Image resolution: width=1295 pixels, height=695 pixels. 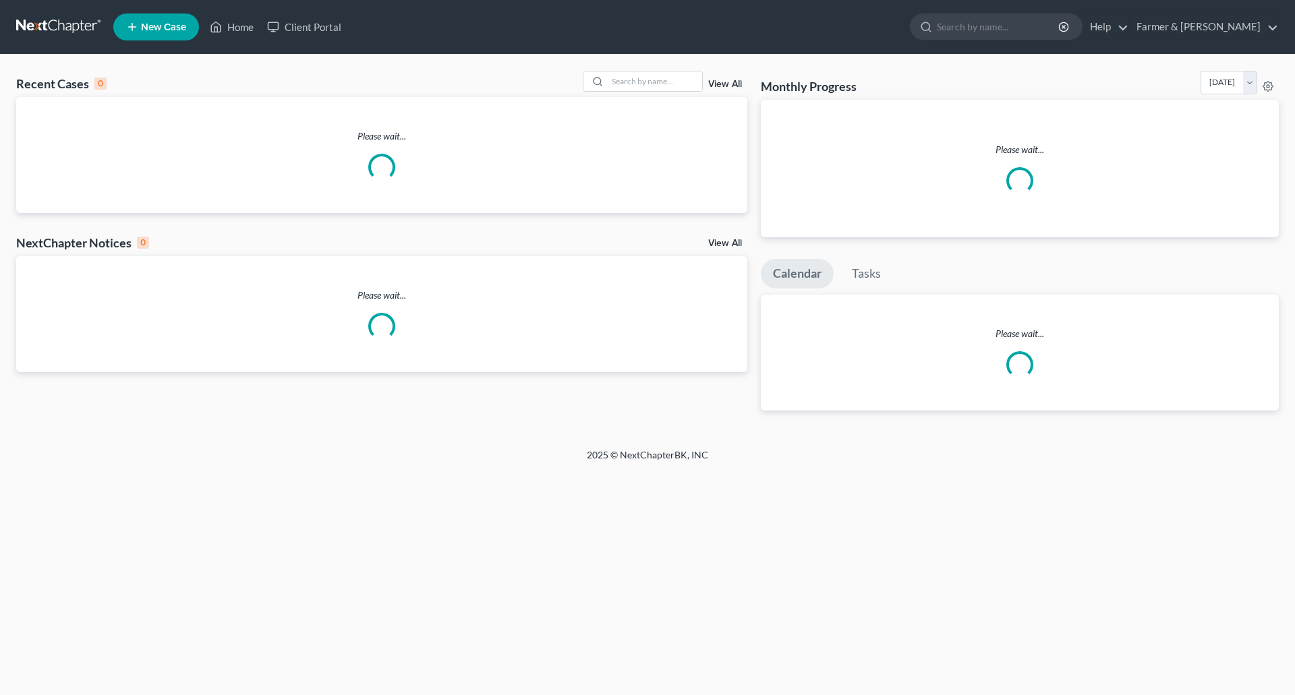 What do you see at coordinates (163, 27) in the screenshot?
I see `span: New Case` at bounding box center [163, 27].